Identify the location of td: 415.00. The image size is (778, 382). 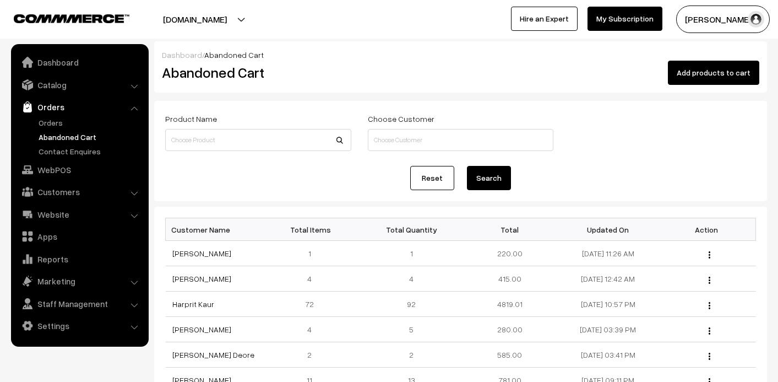
(509, 279).